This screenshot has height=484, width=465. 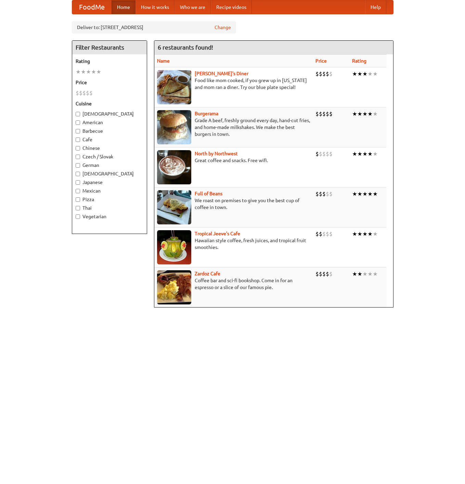 I want to click on a: Change, so click(x=223, y=27).